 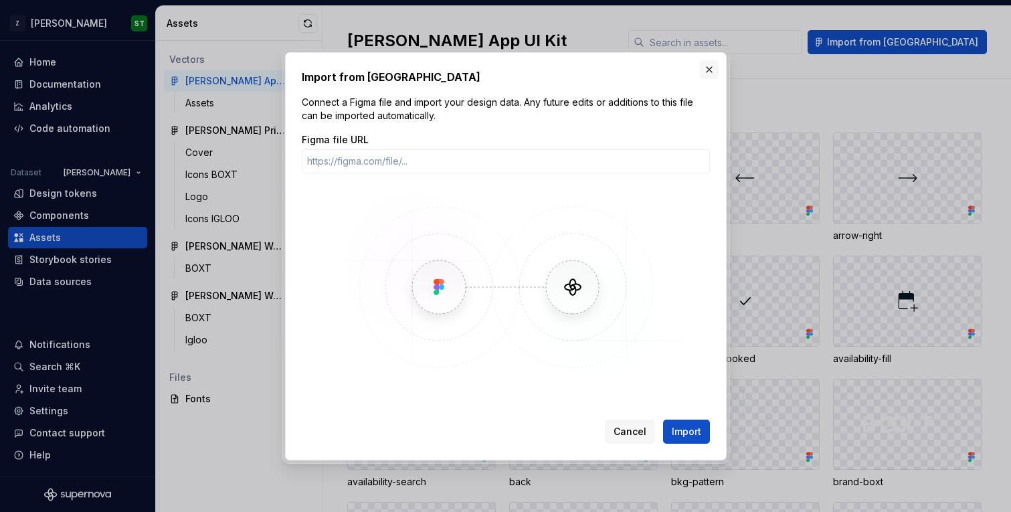 What do you see at coordinates (630, 432) in the screenshot?
I see `span: Cancel` at bounding box center [630, 432].